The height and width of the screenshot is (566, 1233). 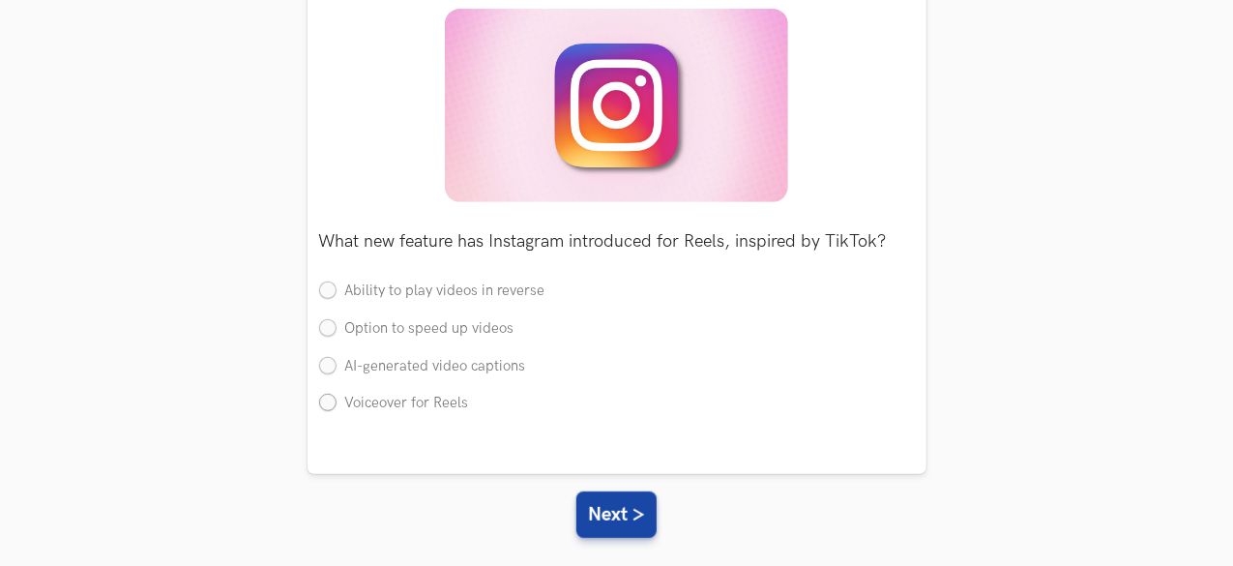 What do you see at coordinates (417, 329) in the screenshot?
I see `label: Option to speed up videos` at bounding box center [417, 329].